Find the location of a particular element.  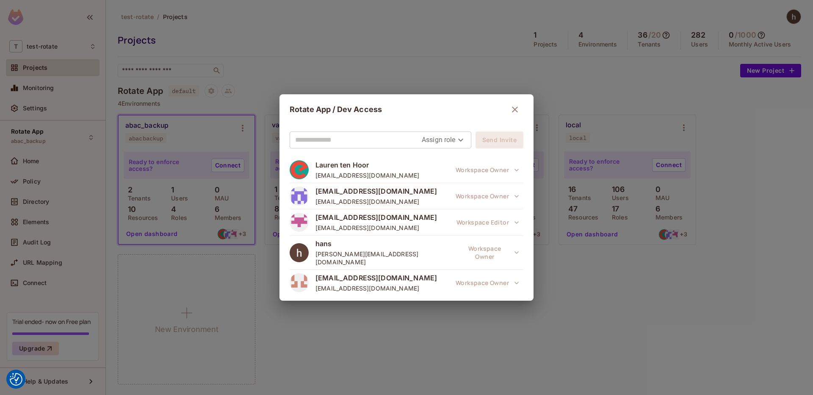

div: Assign role is located at coordinates (444, 140).